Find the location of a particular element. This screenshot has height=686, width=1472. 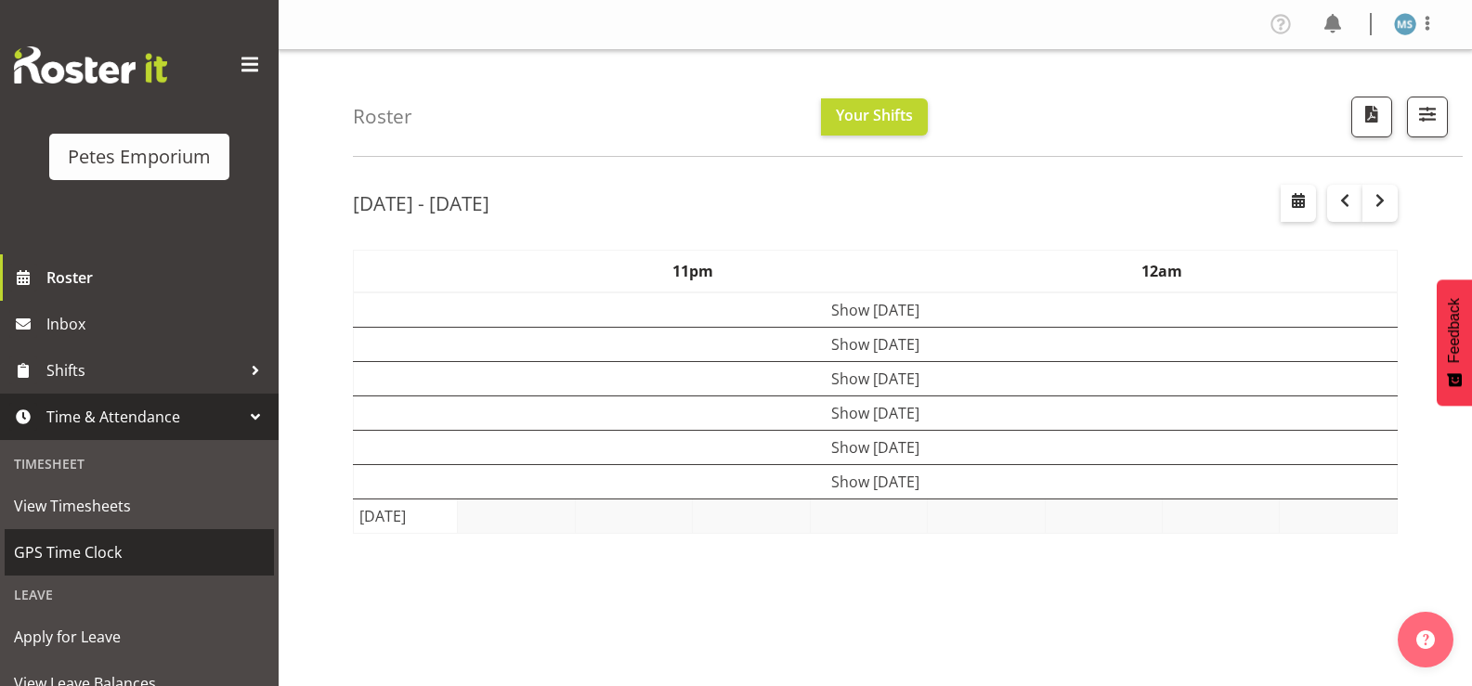

div: Leave is located at coordinates (139, 594).